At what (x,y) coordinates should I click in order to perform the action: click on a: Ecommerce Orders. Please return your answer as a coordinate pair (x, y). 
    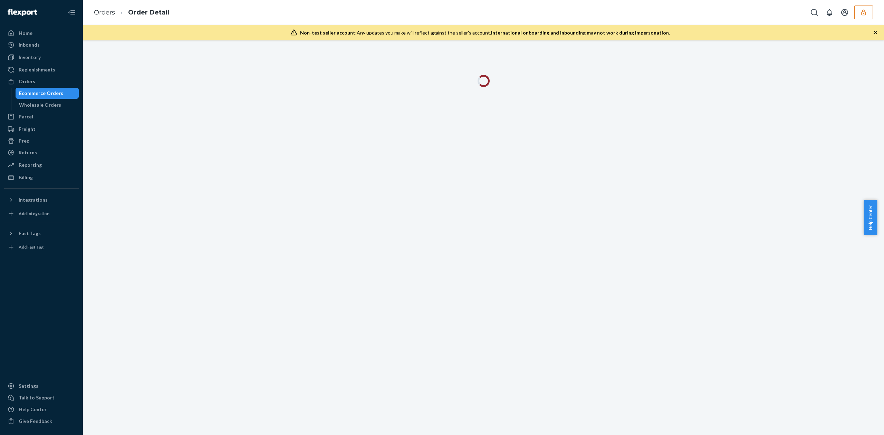
    Looking at the image, I should click on (47, 93).